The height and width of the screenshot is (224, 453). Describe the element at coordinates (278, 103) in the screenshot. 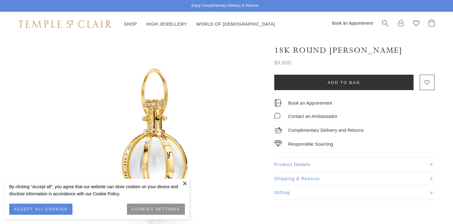

I see `img: icon_appointment.svg` at that location.